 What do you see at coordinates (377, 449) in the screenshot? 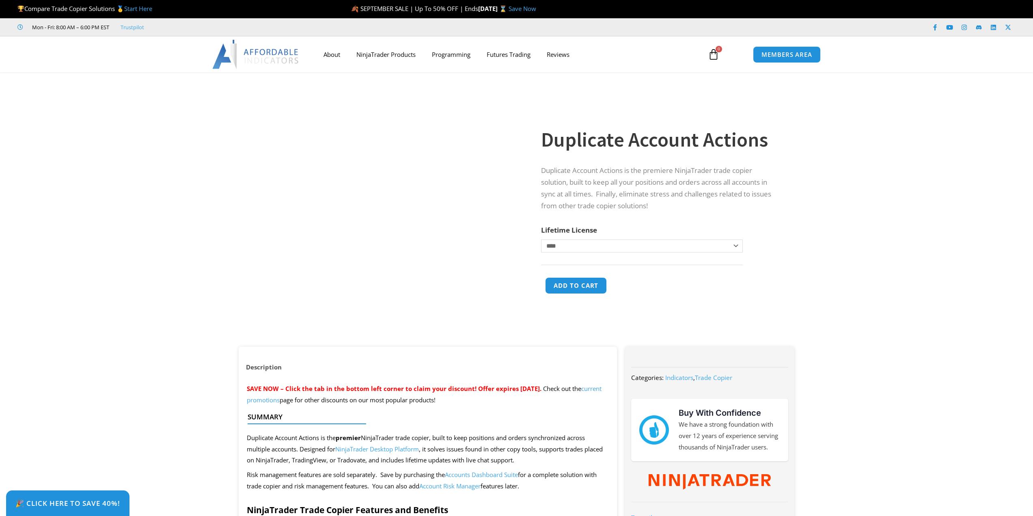
I see `a: NinjaTrader Desktop Platform` at bounding box center [377, 449].